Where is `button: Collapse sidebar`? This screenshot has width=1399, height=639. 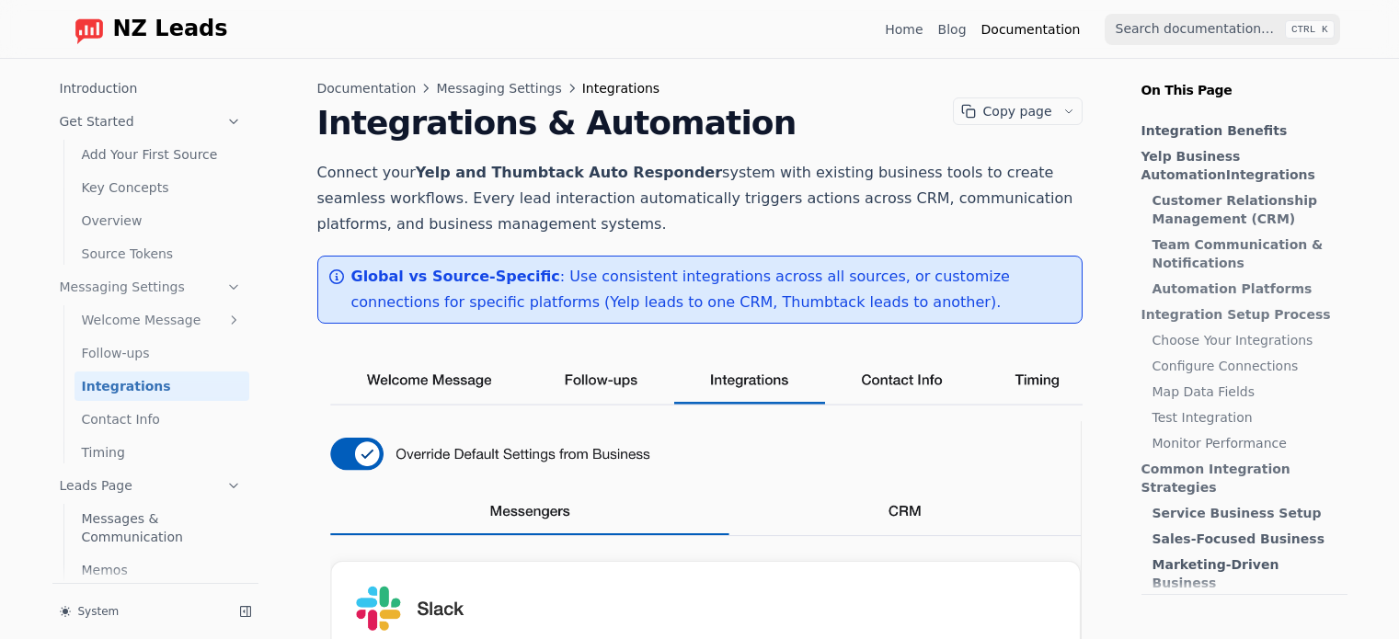
button: Collapse sidebar is located at coordinates (246, 612).